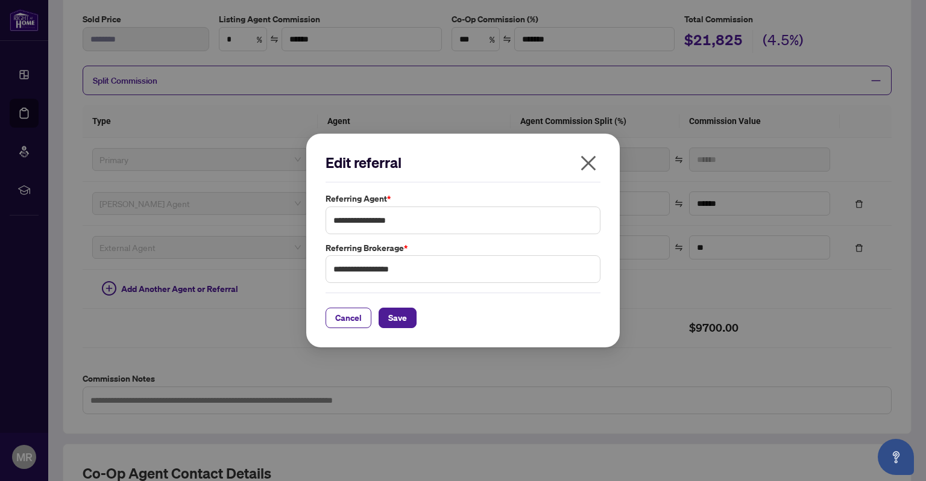 This screenshot has height=481, width=926. Describe the element at coordinates (397, 318) in the screenshot. I see `span: Save` at that location.